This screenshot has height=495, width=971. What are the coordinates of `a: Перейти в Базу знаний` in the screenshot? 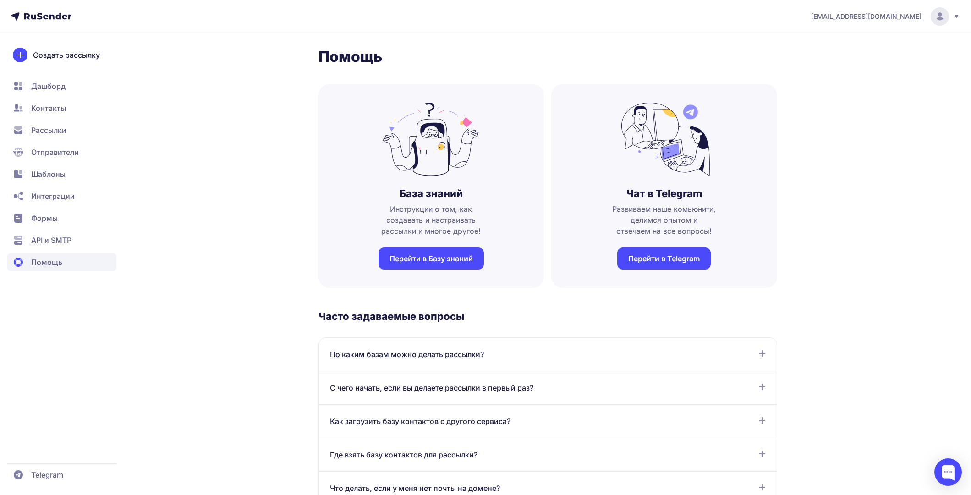 It's located at (431, 258).